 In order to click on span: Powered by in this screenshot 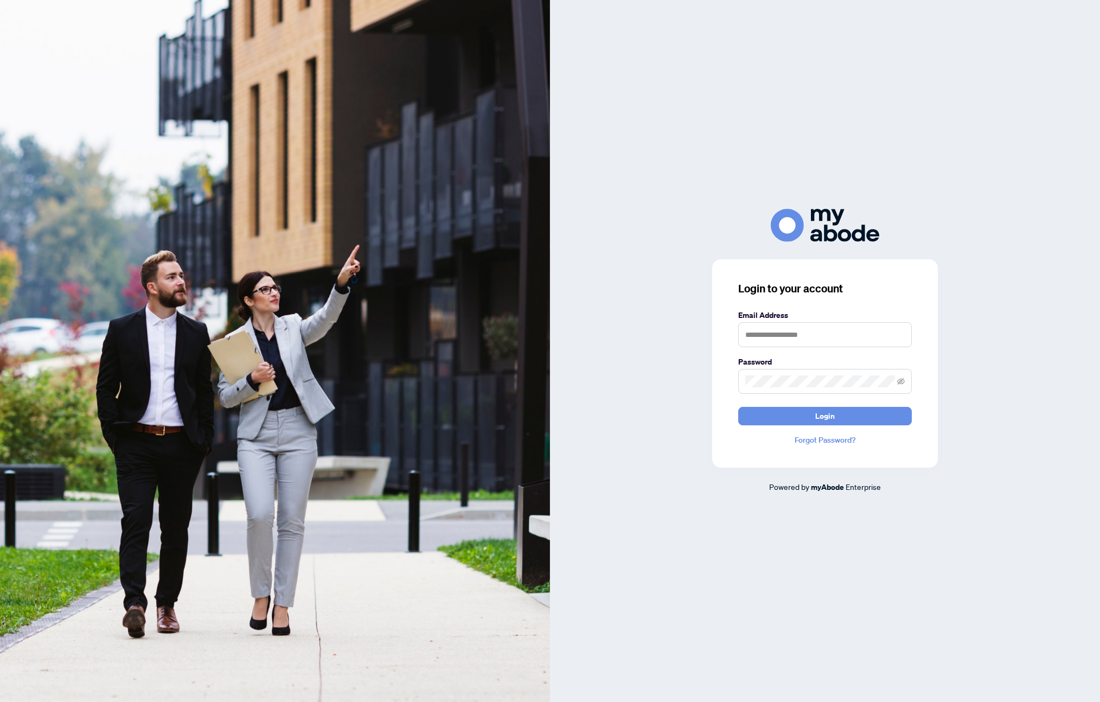, I will do `click(789, 487)`.